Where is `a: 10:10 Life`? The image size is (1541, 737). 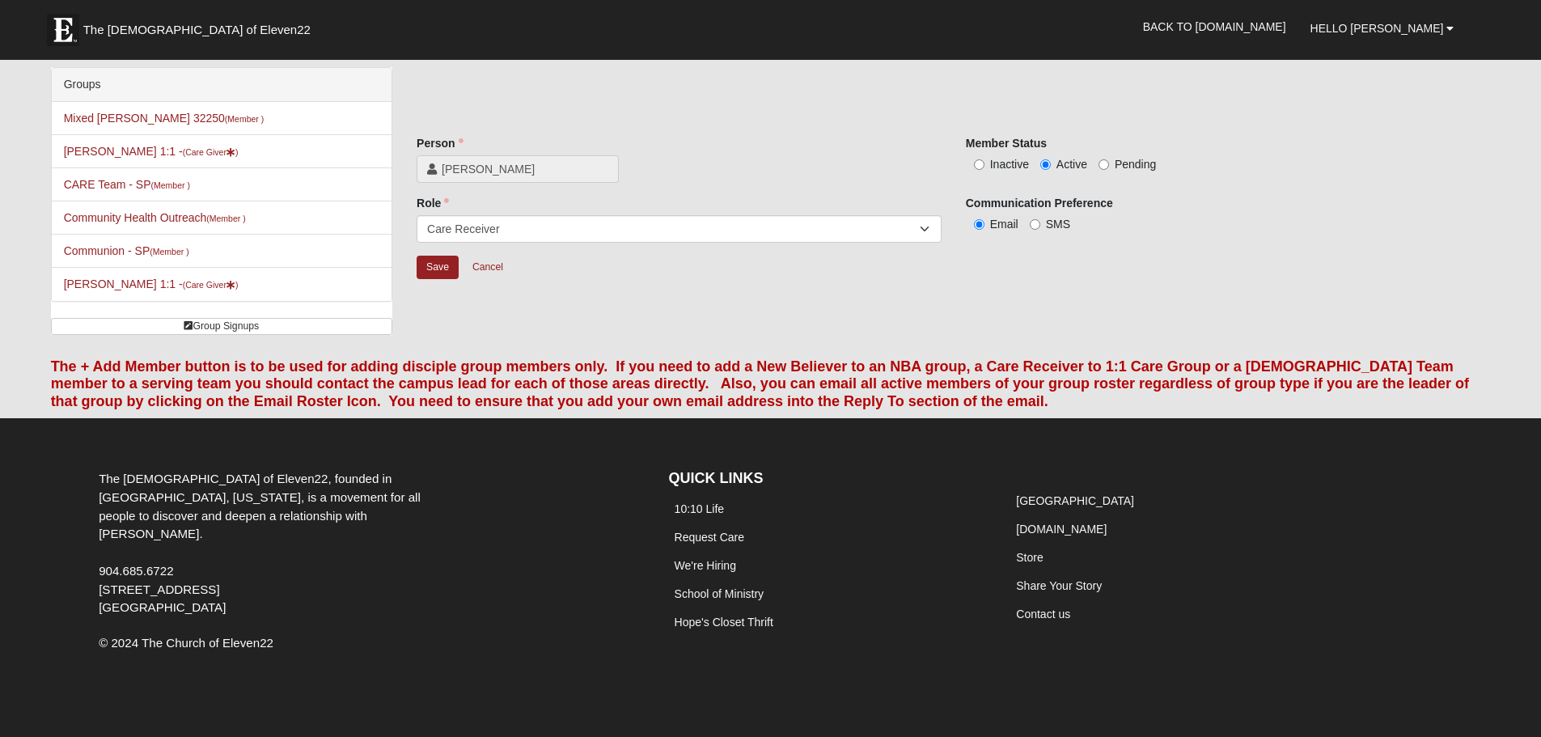 a: 10:10 Life is located at coordinates (700, 509).